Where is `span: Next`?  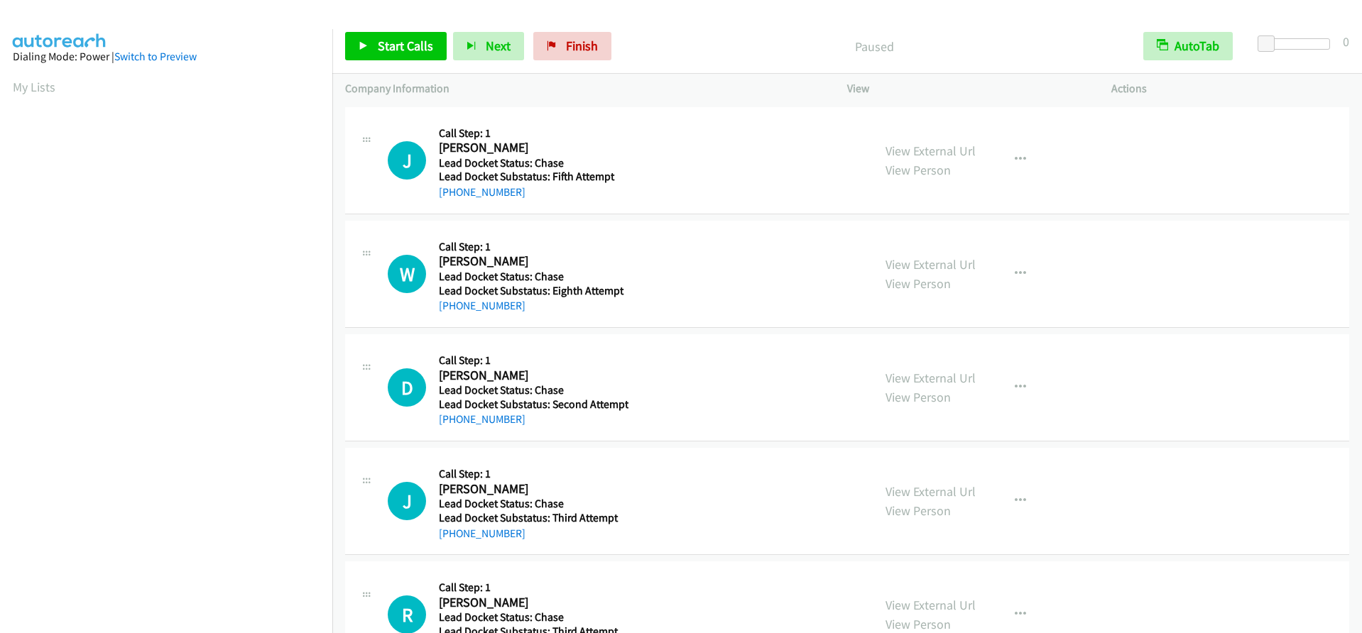
span: Next is located at coordinates (498, 45).